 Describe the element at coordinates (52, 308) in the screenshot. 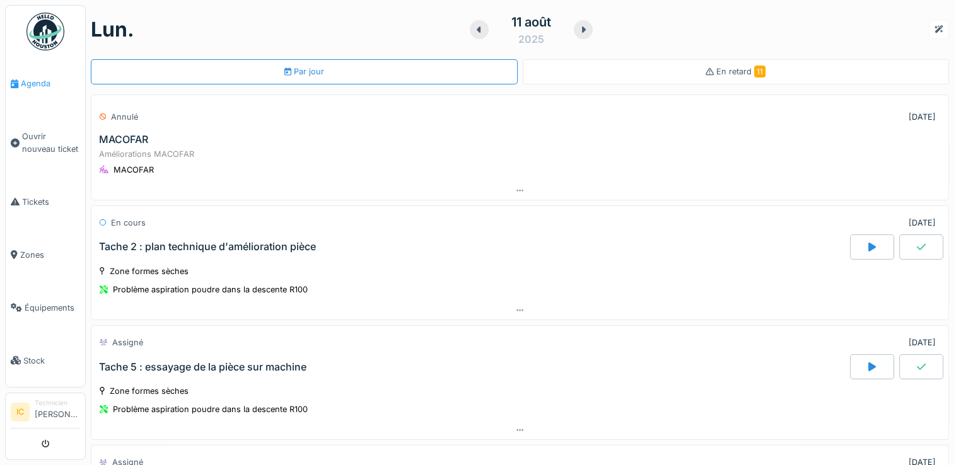

I see `span: Équipements` at that location.